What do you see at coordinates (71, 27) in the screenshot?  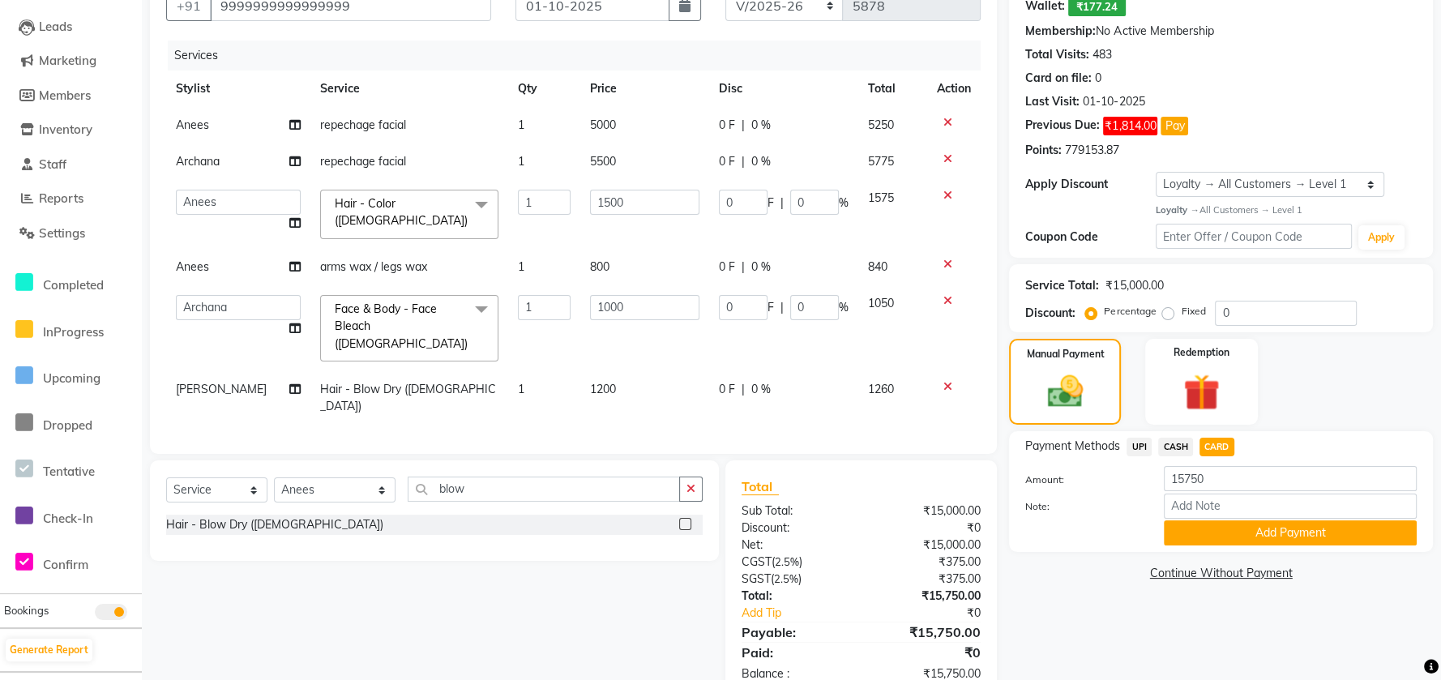 I see `a: Leads` at bounding box center [71, 27].